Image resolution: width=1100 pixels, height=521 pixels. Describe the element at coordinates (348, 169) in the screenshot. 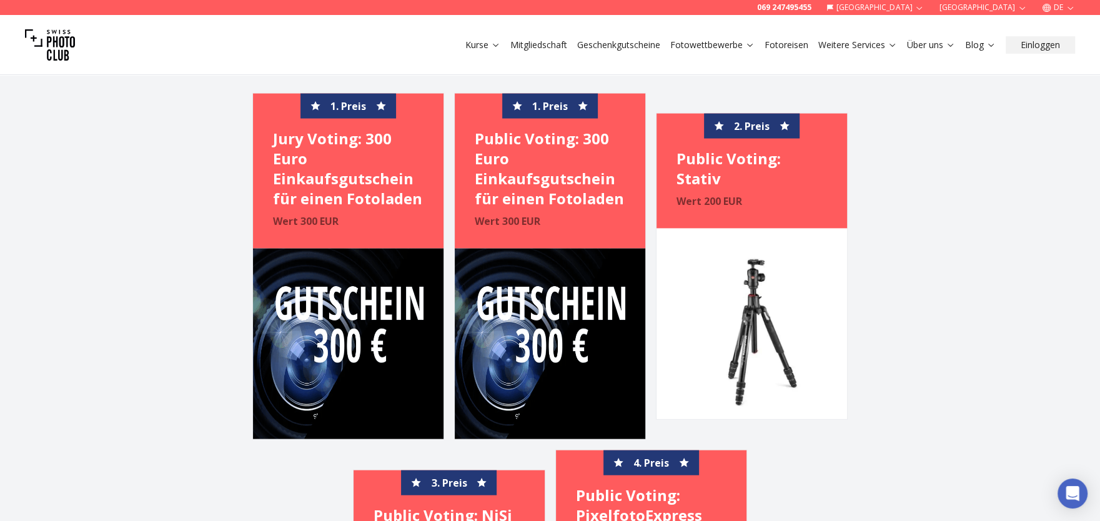

I see `h4: Jury Voting: 300 Euro Einkaufsgutschein für einen Fotoladen` at that location.